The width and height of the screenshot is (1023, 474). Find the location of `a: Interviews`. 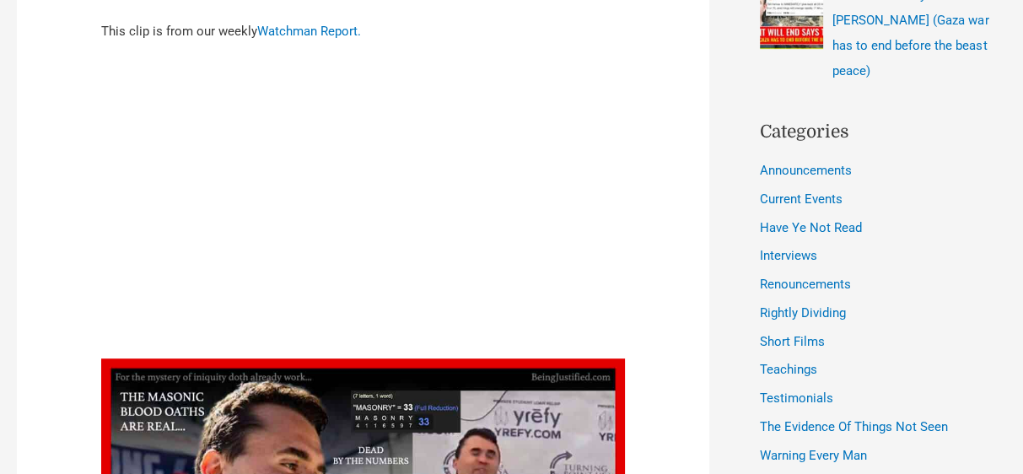

a: Interviews is located at coordinates (788, 255).